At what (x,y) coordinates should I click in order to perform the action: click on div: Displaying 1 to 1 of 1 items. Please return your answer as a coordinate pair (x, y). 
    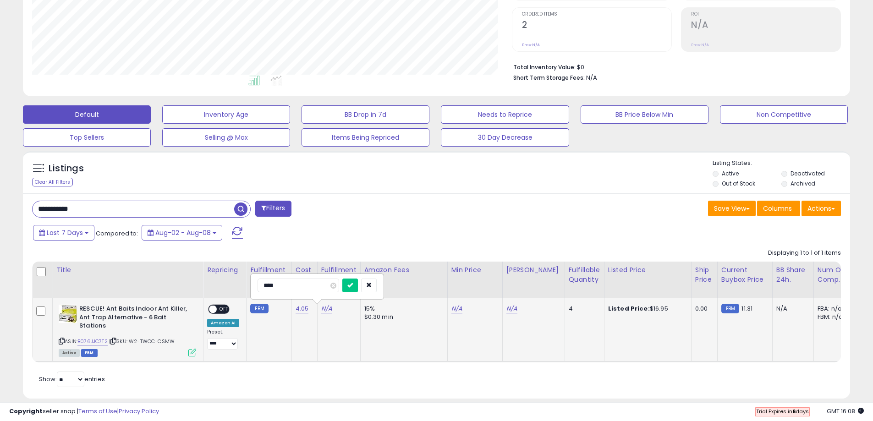
    Looking at the image, I should click on (804, 253).